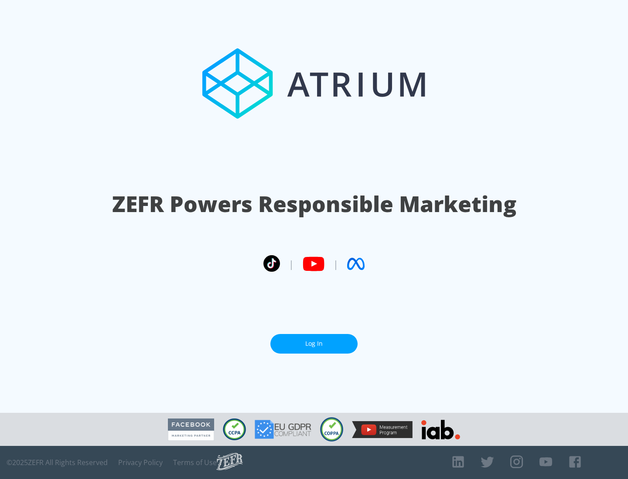 The image size is (628, 479). Describe the element at coordinates (283, 430) in the screenshot. I see `img: GDPR Compliant` at that location.